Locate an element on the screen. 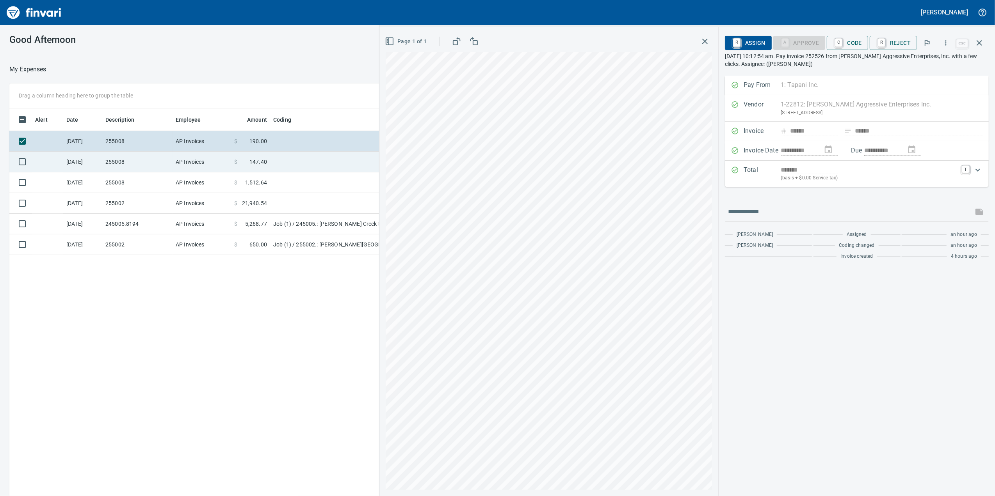 The image size is (995, 496). div: Coding Required is located at coordinates (799, 42).